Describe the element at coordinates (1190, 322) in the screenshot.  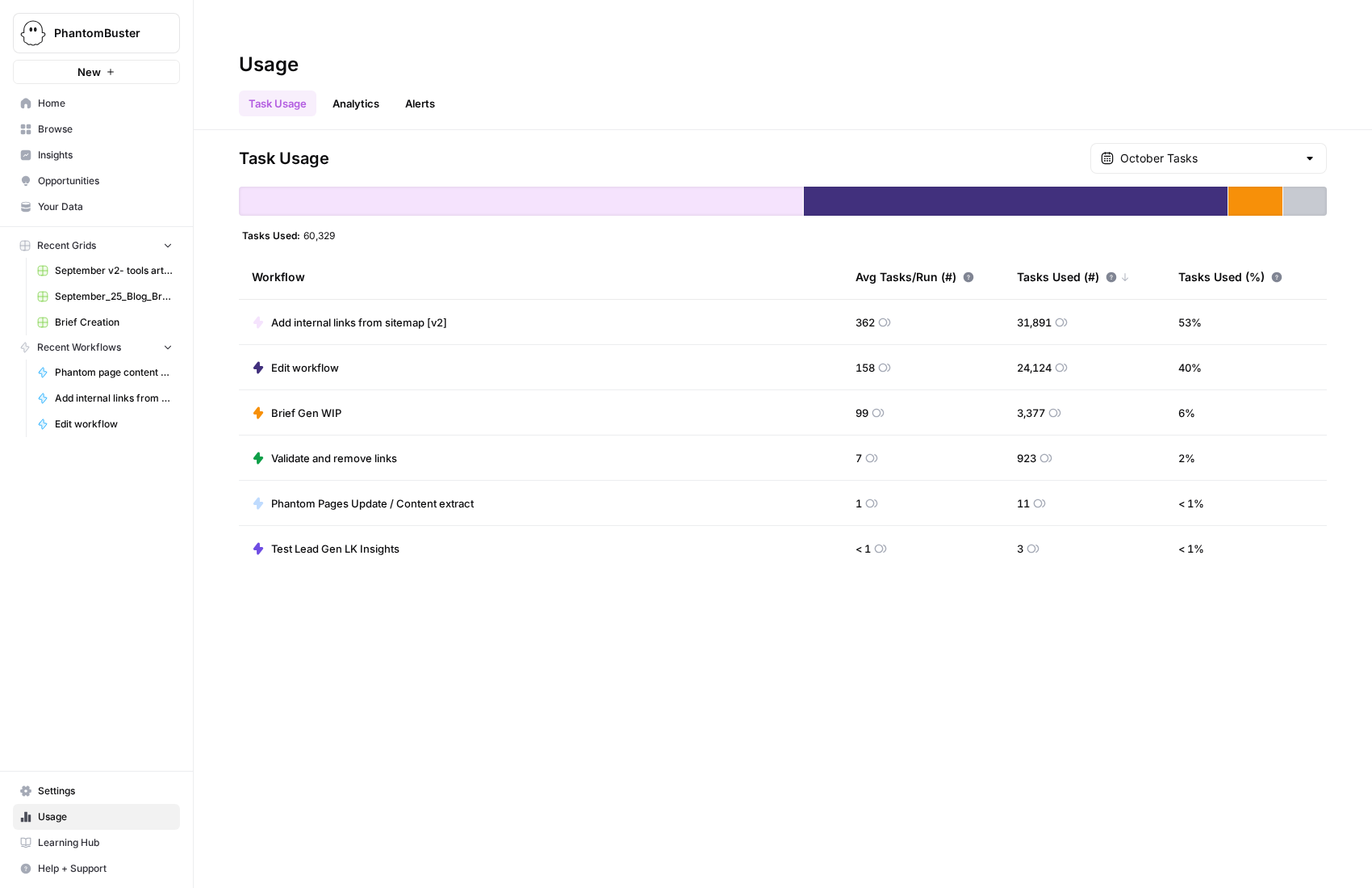
I see `span: 53 %` at that location.